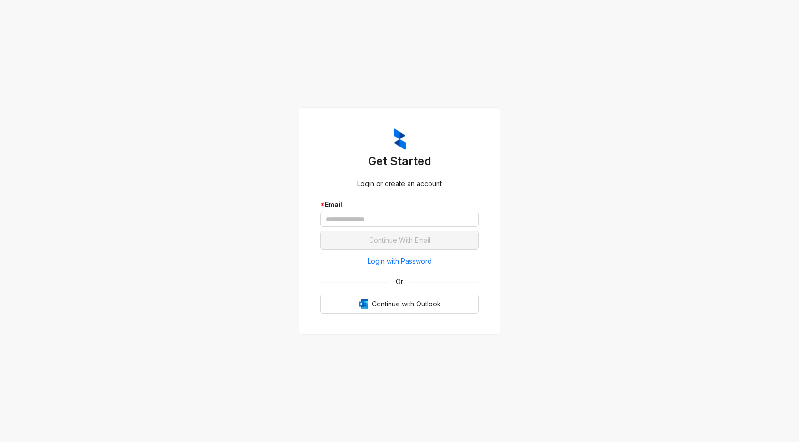  What do you see at coordinates (400, 139) in the screenshot?
I see `img: ZumaIcon` at bounding box center [400, 139].